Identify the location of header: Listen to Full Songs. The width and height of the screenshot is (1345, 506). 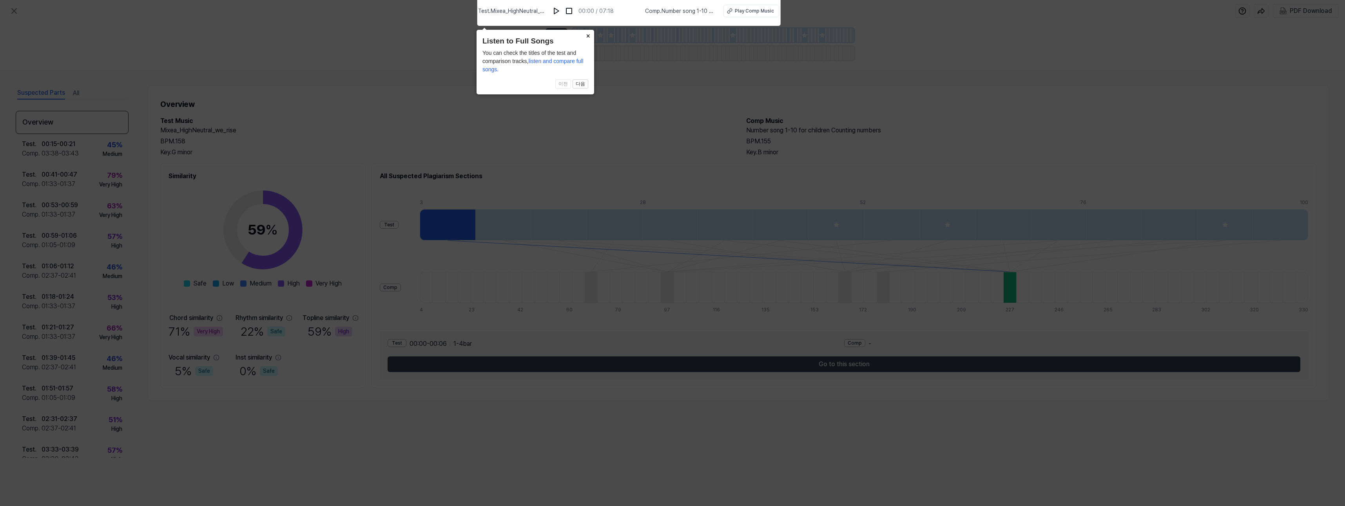
(535, 41).